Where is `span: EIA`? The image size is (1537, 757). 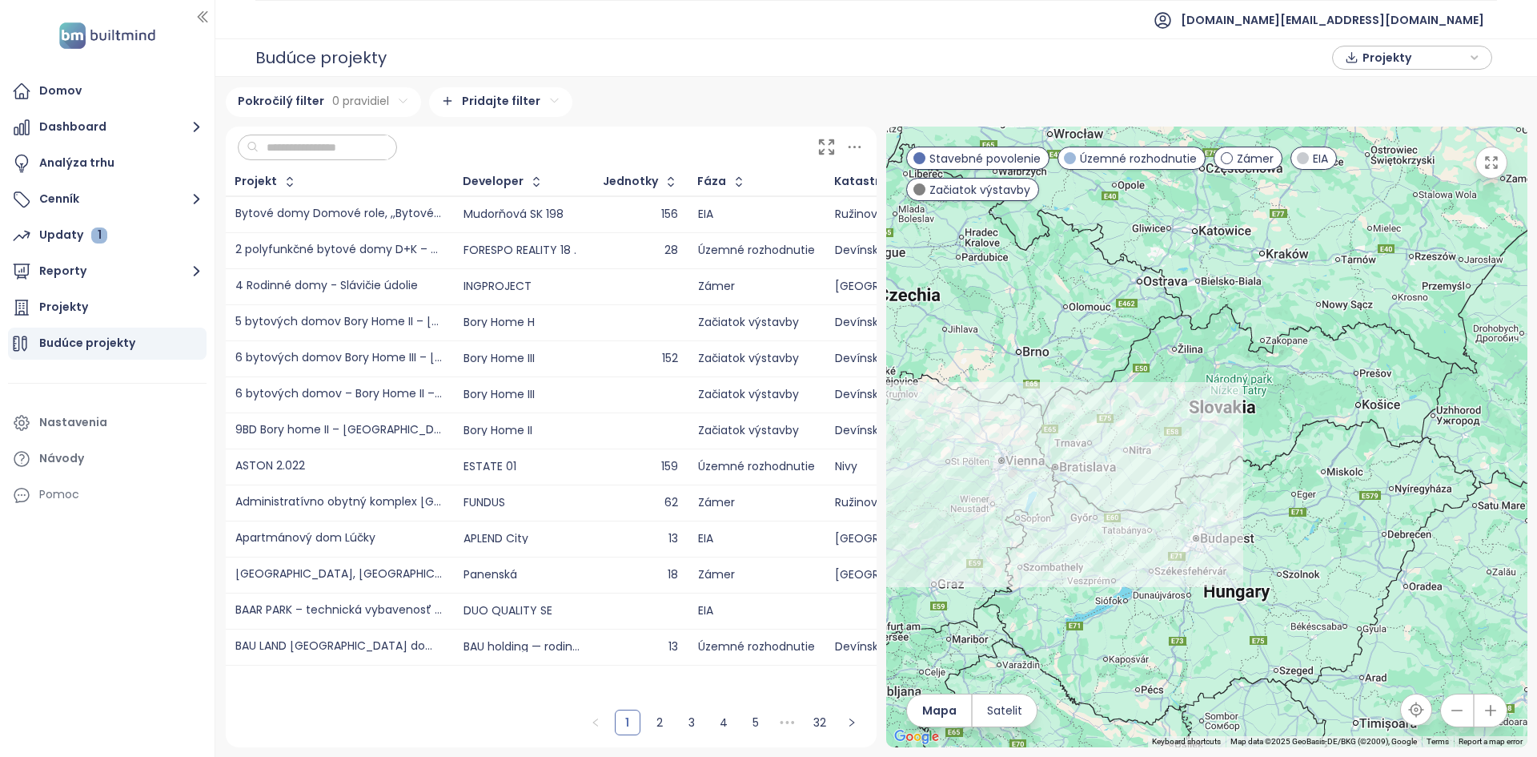 span: EIA is located at coordinates (1320, 159).